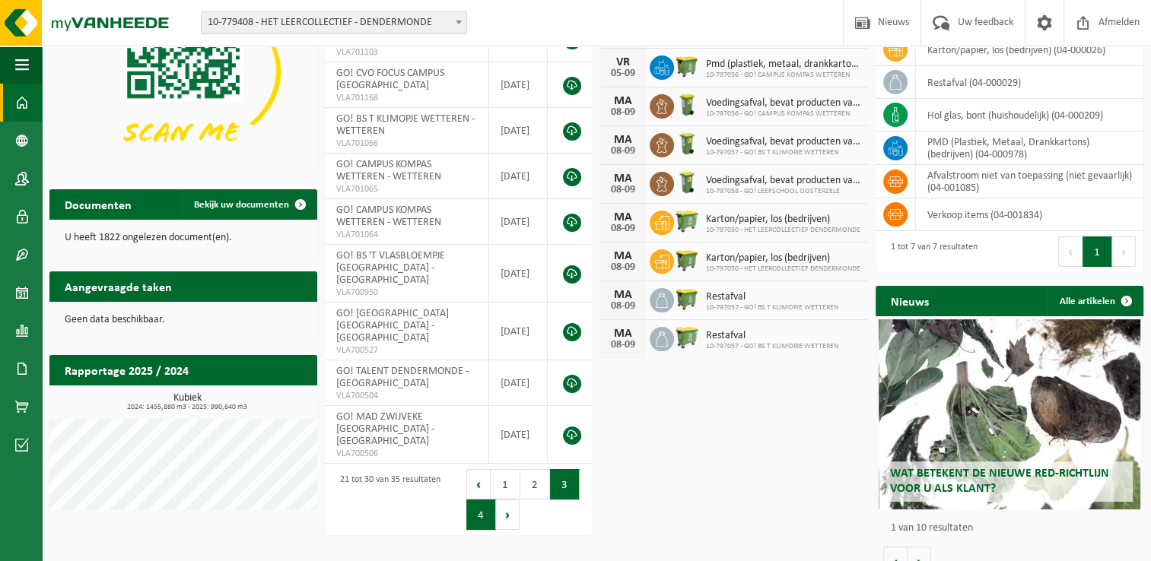 This screenshot has width=1151, height=561. What do you see at coordinates (406, 293) in the screenshot?
I see `span: VLA700950` at bounding box center [406, 293].